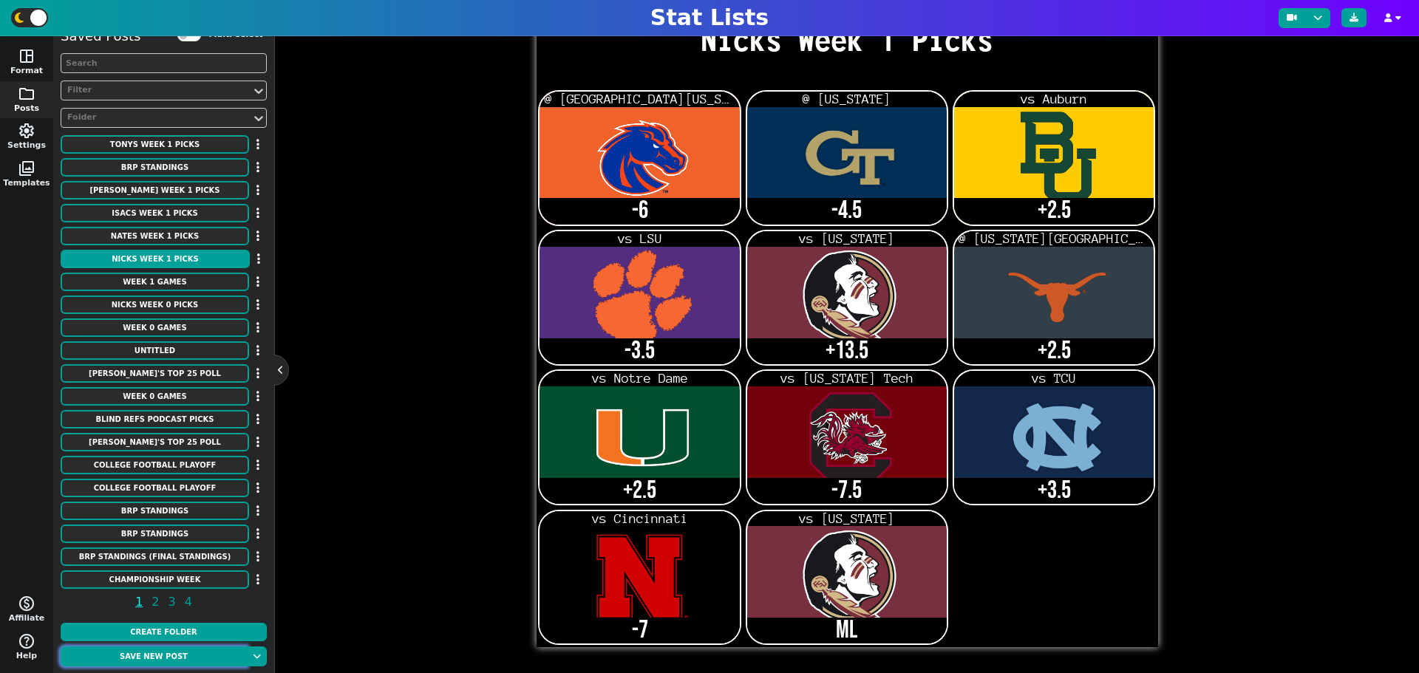 This screenshot has width=1419, height=673. I want to click on span: 3, so click(172, 602).